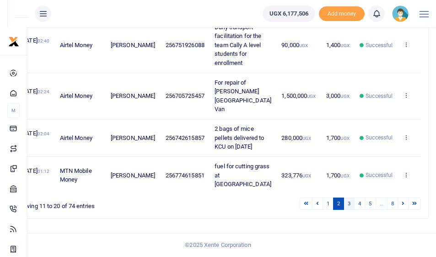 Image resolution: width=436 pixels, height=257 pixels. Describe the element at coordinates (13, 110) in the screenshot. I see `li: M` at that location.